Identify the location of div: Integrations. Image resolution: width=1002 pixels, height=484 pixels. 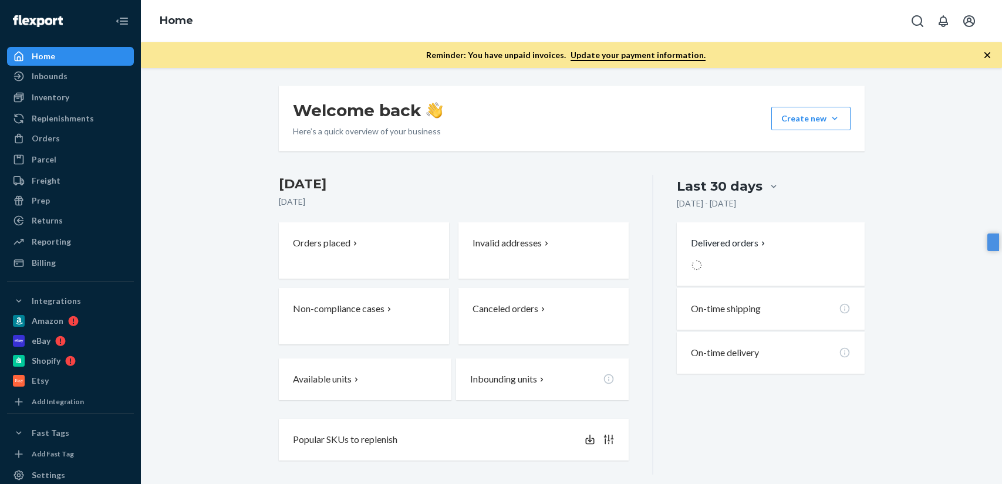
(56, 301).